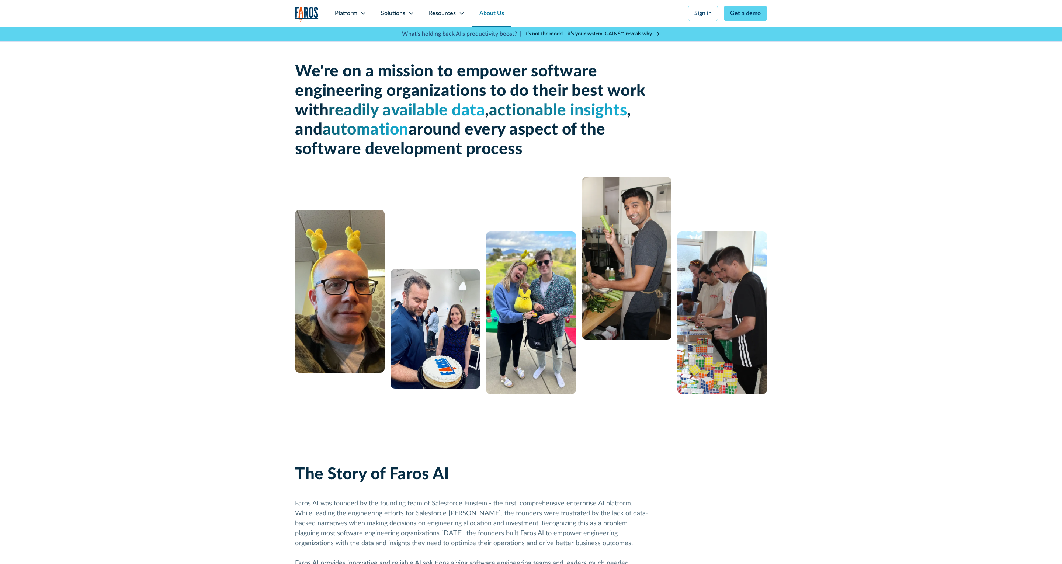  Describe the element at coordinates (530, 313) in the screenshot. I see `img: A man and a woman standing next to each other.` at that location.